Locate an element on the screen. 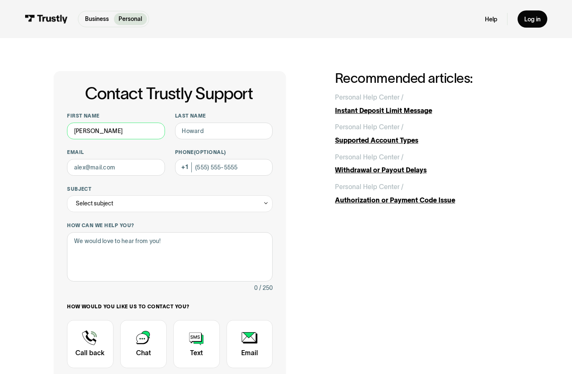 This screenshot has width=572, height=374. a: Business is located at coordinates (97, 19).